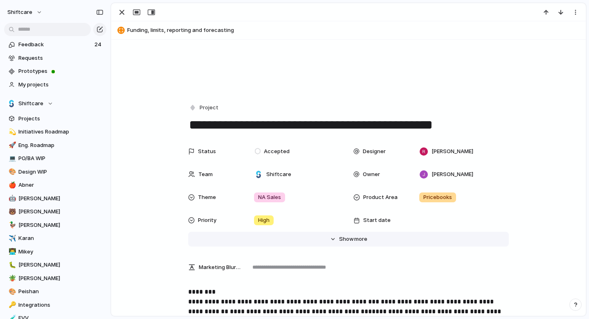  Describe the element at coordinates (55, 185) in the screenshot. I see `div: 🍎Abner` at that location.